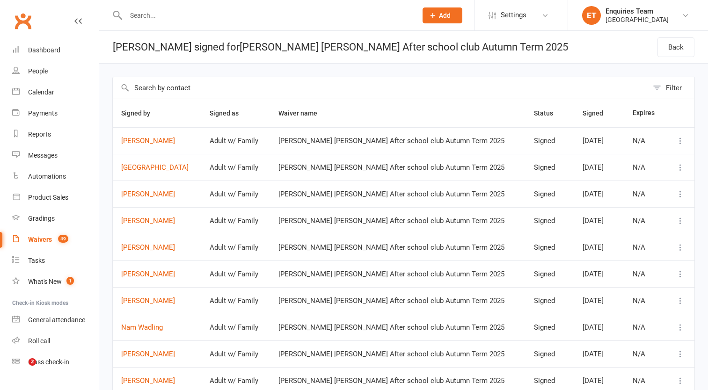  I want to click on a: Back, so click(676, 47).